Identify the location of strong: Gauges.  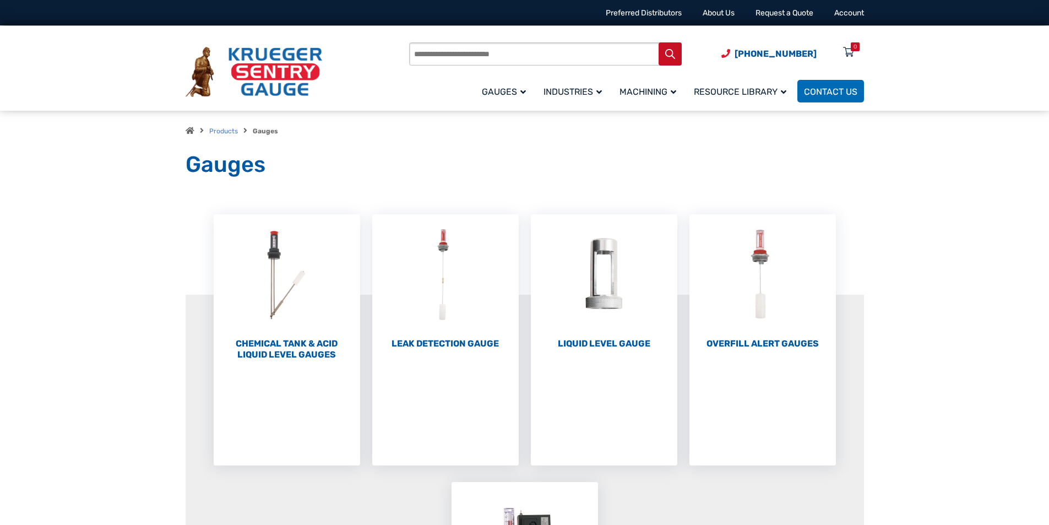
(265, 131).